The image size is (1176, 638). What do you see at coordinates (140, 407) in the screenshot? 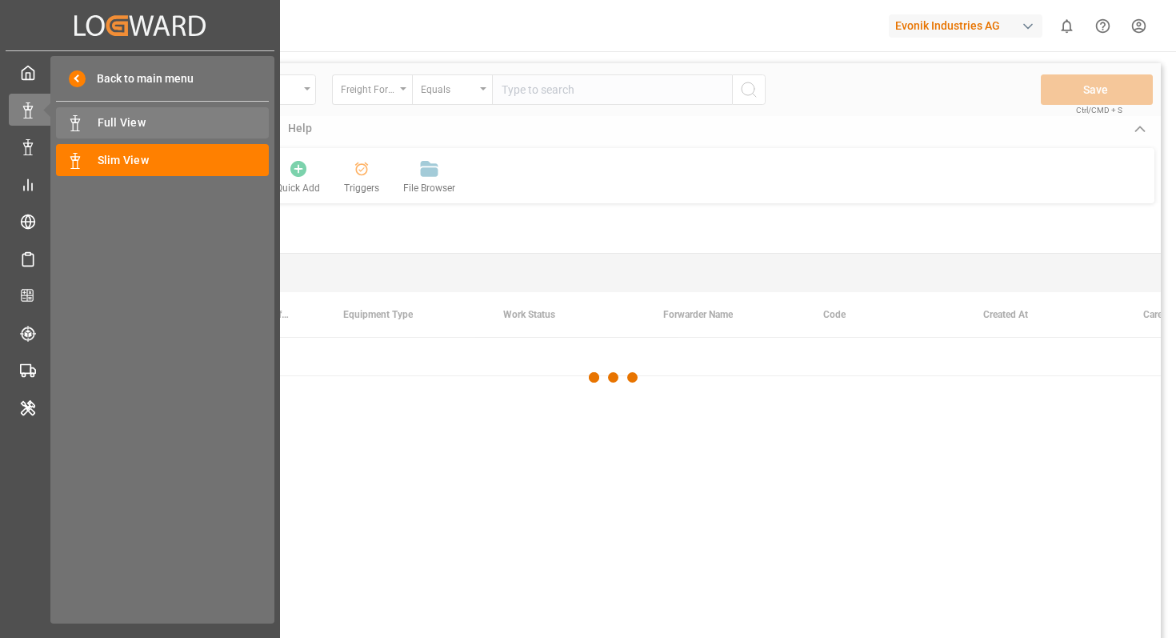
I see `a: Internal Tool` at bounding box center [140, 407].